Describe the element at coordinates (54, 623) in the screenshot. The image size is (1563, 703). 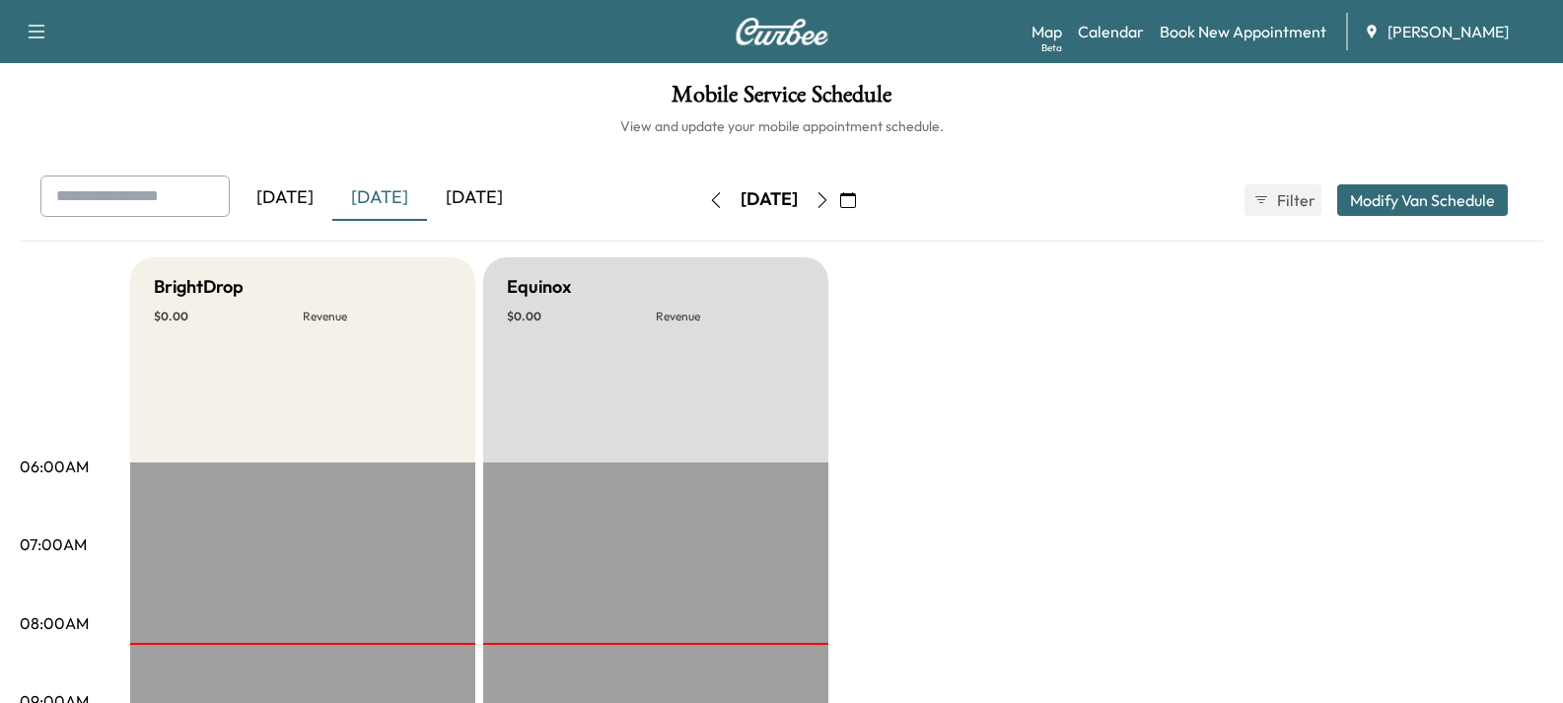
I see `p: 08:00AM` at that location.